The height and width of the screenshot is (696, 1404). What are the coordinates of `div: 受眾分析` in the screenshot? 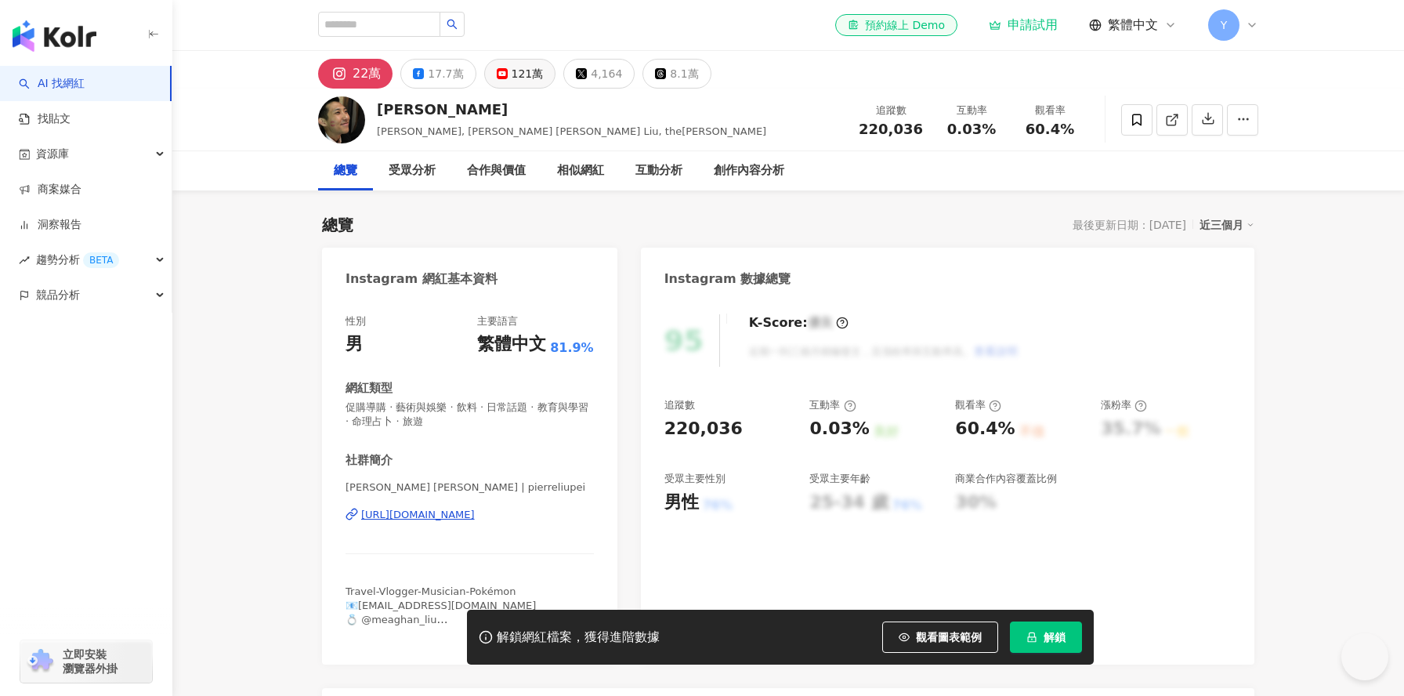 It's located at (412, 171).